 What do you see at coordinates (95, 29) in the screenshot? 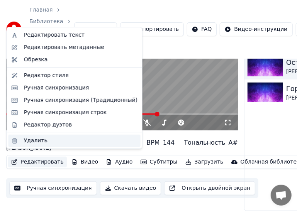
I see `button: Создать` at bounding box center [95, 29].